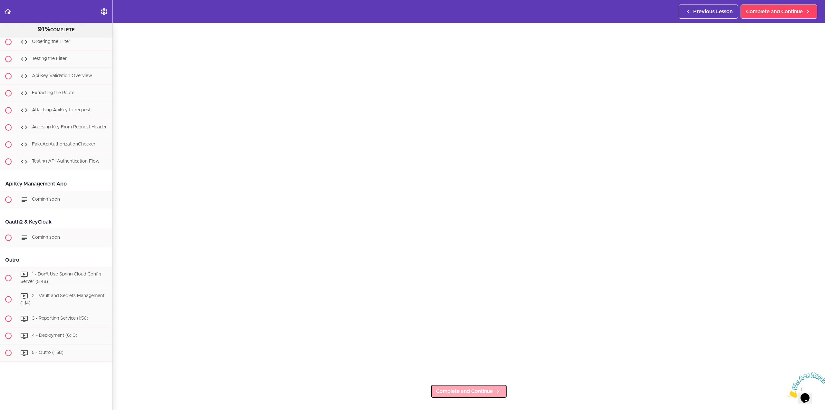 The image size is (825, 410). What do you see at coordinates (44, 29) in the screenshot?
I see `span: 91%` at bounding box center [44, 29].